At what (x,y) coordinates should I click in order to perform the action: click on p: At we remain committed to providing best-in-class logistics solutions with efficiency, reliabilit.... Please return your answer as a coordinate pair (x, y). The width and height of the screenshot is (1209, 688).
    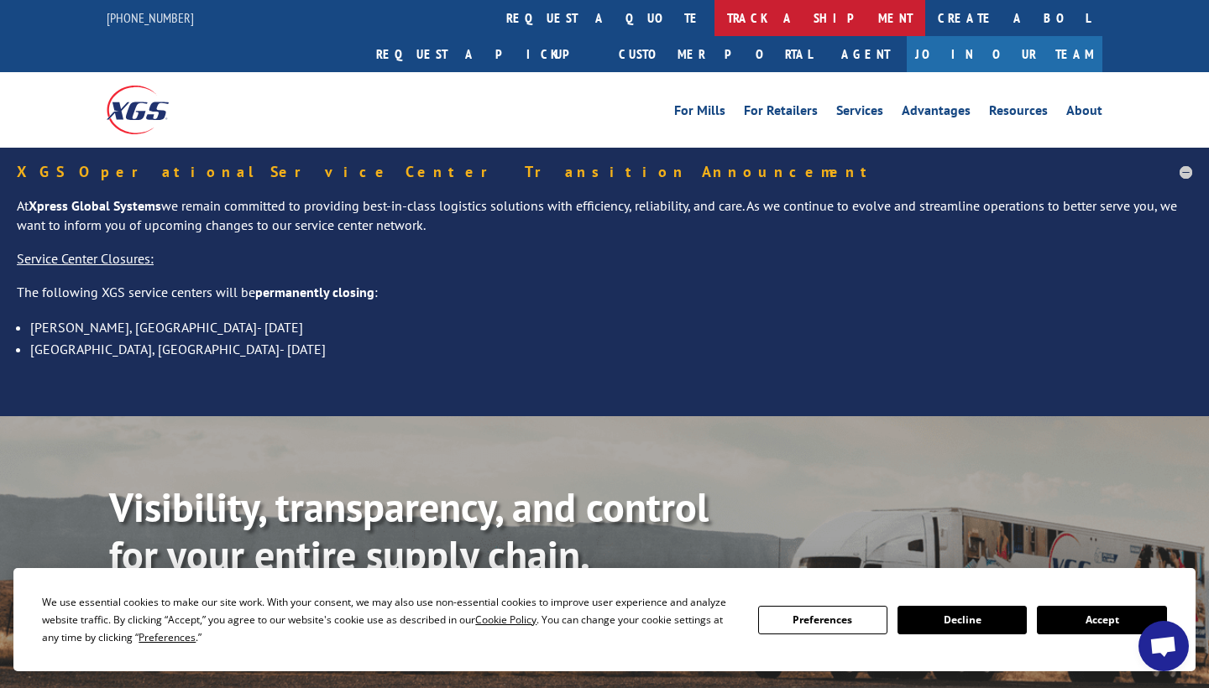
    Looking at the image, I should click on (604, 223).